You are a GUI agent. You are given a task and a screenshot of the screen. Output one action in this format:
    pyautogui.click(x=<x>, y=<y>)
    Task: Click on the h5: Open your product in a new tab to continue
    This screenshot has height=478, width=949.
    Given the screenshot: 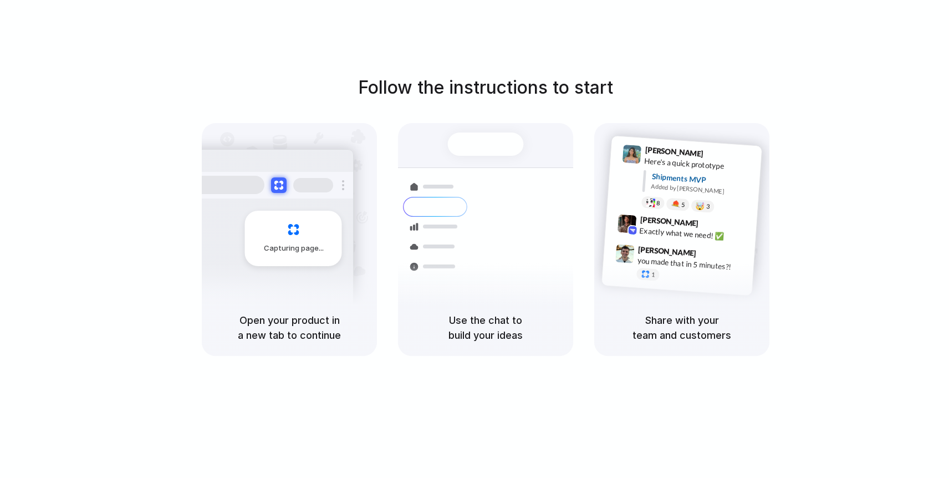 What is the action you would take?
    pyautogui.click(x=289, y=328)
    